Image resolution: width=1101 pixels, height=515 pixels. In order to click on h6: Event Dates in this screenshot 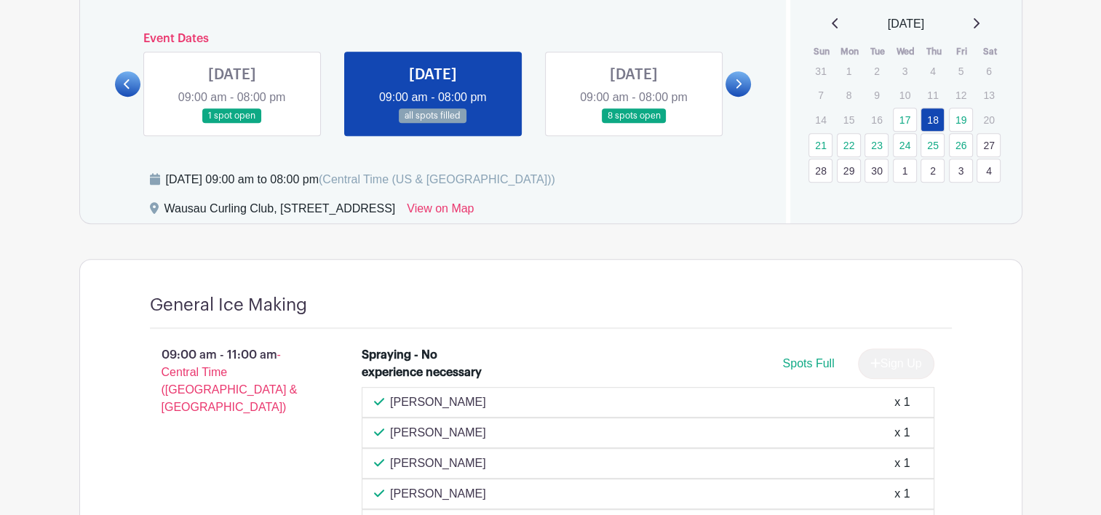, I will do `click(433, 39)`.